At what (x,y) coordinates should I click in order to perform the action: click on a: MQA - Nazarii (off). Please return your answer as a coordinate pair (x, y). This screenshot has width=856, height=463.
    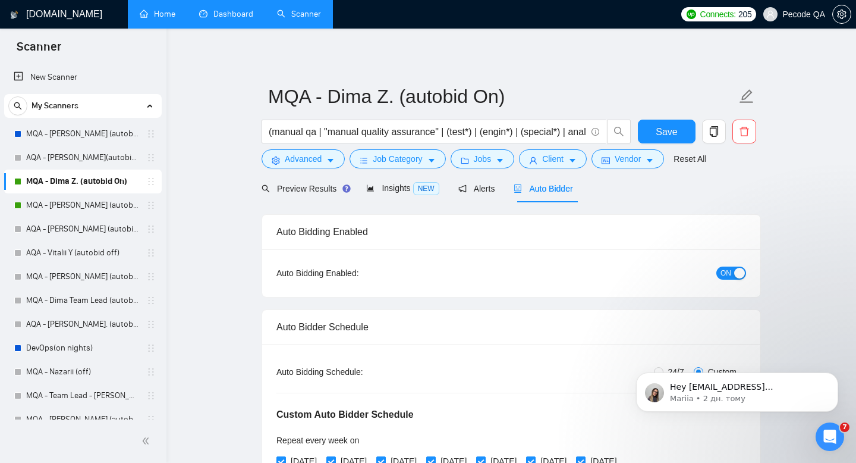
    Looking at the image, I should click on (83, 372).